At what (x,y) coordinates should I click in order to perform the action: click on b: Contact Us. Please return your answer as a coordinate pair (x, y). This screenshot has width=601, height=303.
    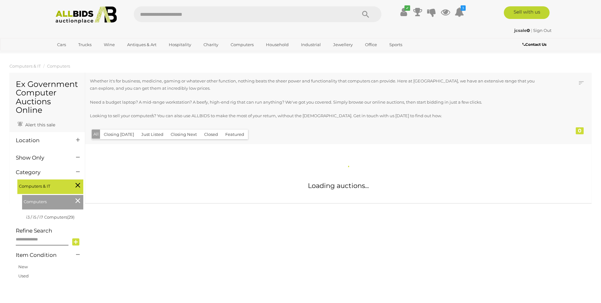
    Looking at the image, I should click on (535, 44).